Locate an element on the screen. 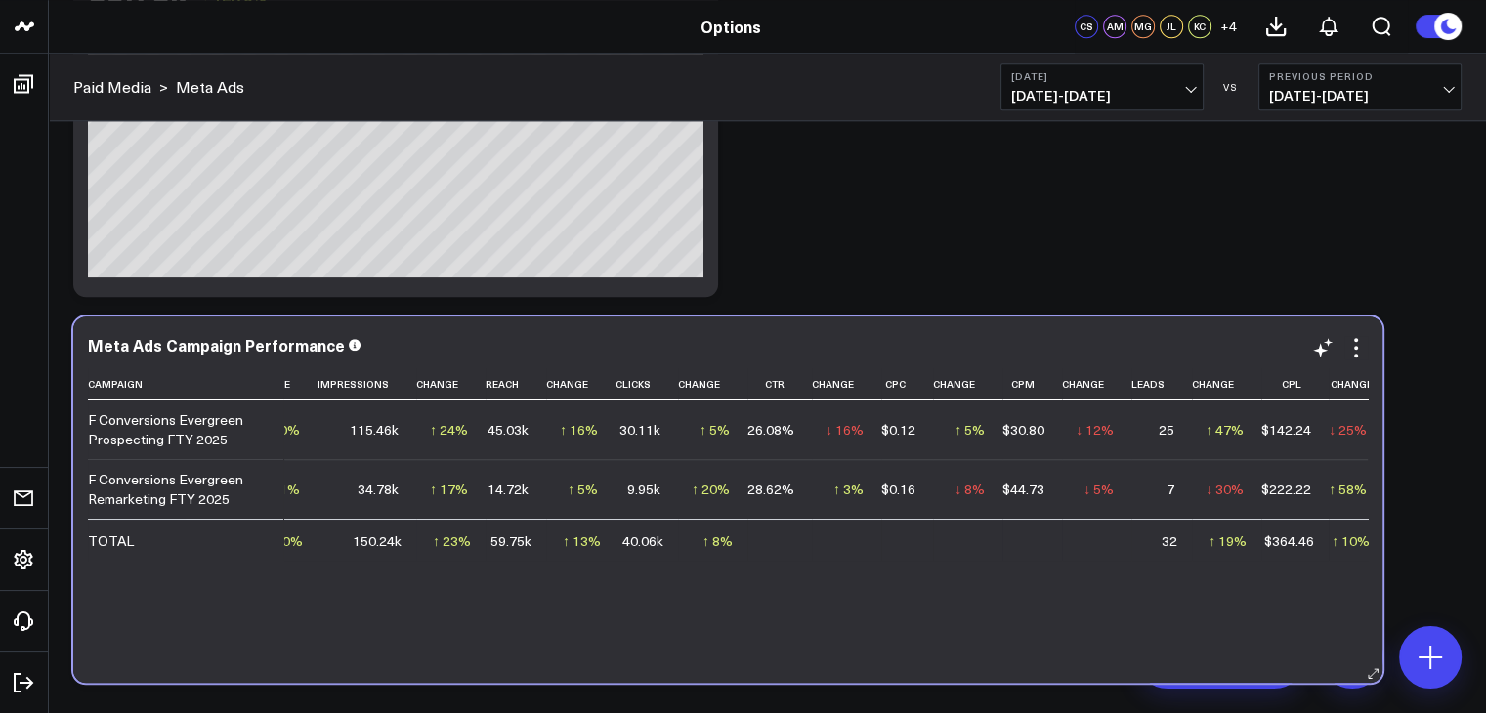 The height and width of the screenshot is (713, 1486). th: Cpc is located at coordinates (907, 384).